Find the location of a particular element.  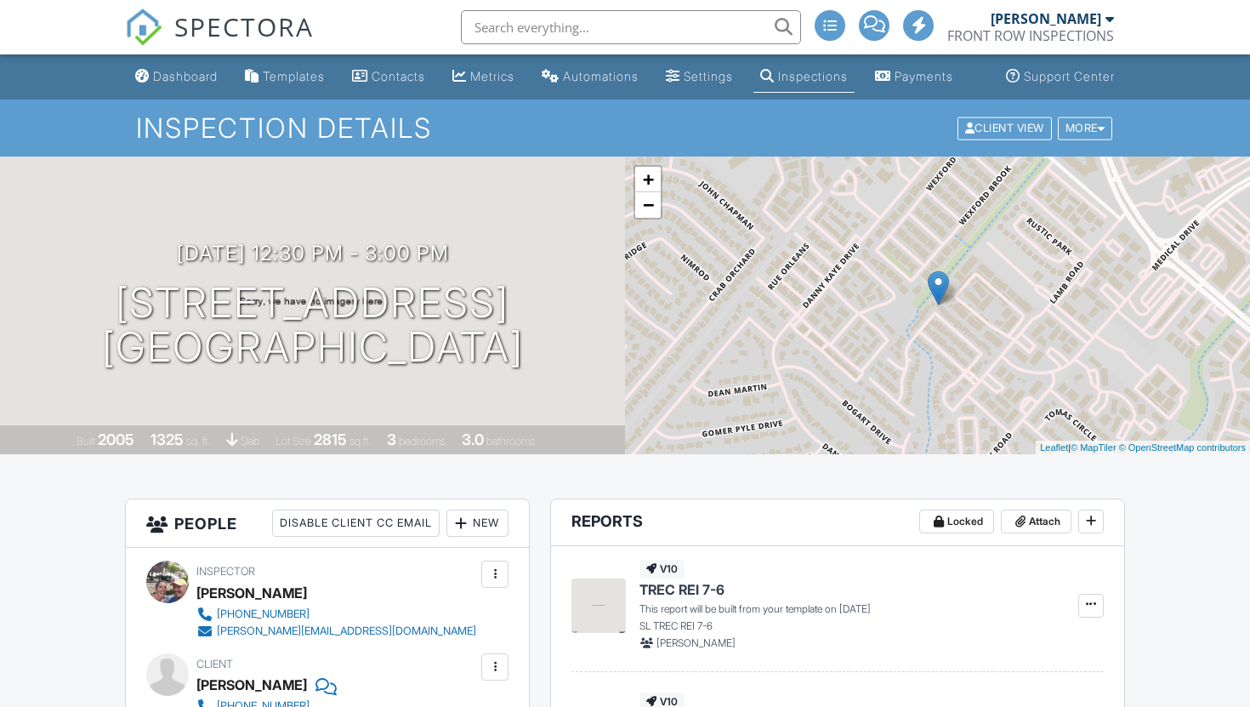

a: Settings is located at coordinates (699, 77).